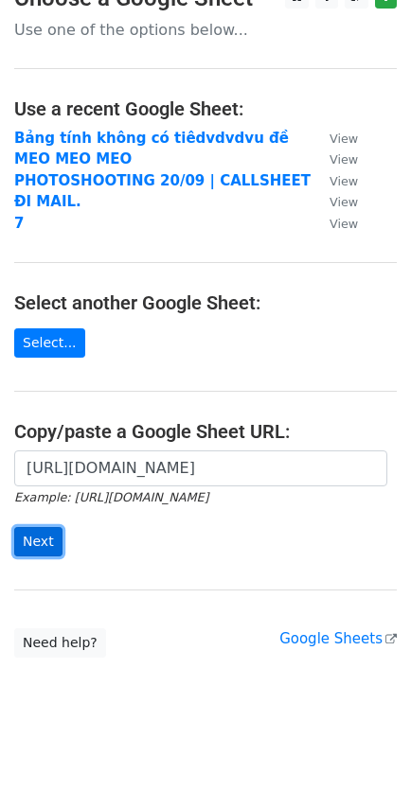 The width and height of the screenshot is (411, 809). What do you see at coordinates (73, 159) in the screenshot?
I see `a: MEO MEO MEO` at bounding box center [73, 159].